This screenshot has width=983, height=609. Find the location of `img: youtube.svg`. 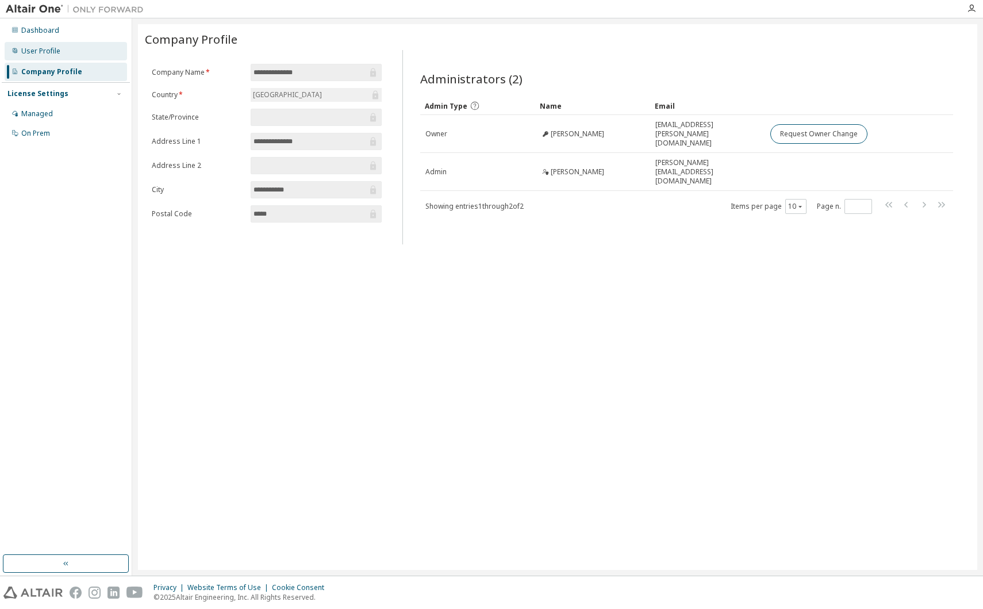

img: youtube.svg is located at coordinates (135, 592).